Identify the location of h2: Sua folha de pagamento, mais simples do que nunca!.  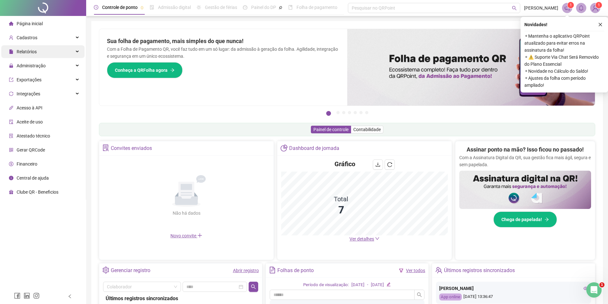
(223, 41).